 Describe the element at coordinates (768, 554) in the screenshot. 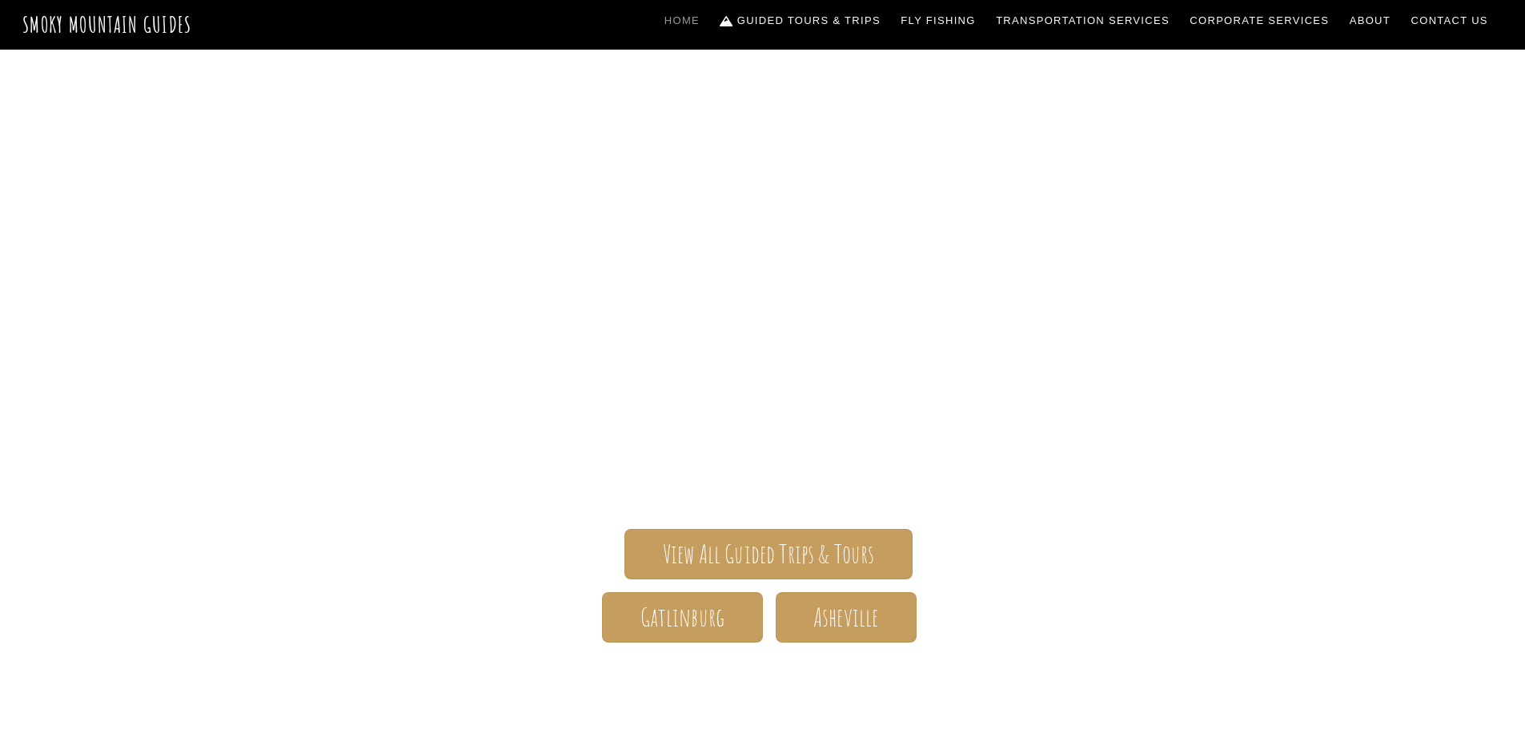

I see `a: View All Guided Trips & Tours` at that location.